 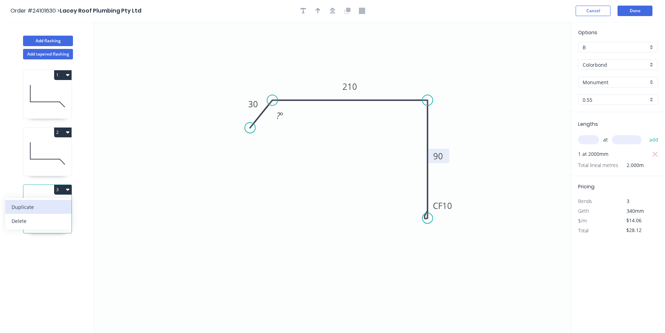 I want to click on tspan: 210, so click(x=350, y=86).